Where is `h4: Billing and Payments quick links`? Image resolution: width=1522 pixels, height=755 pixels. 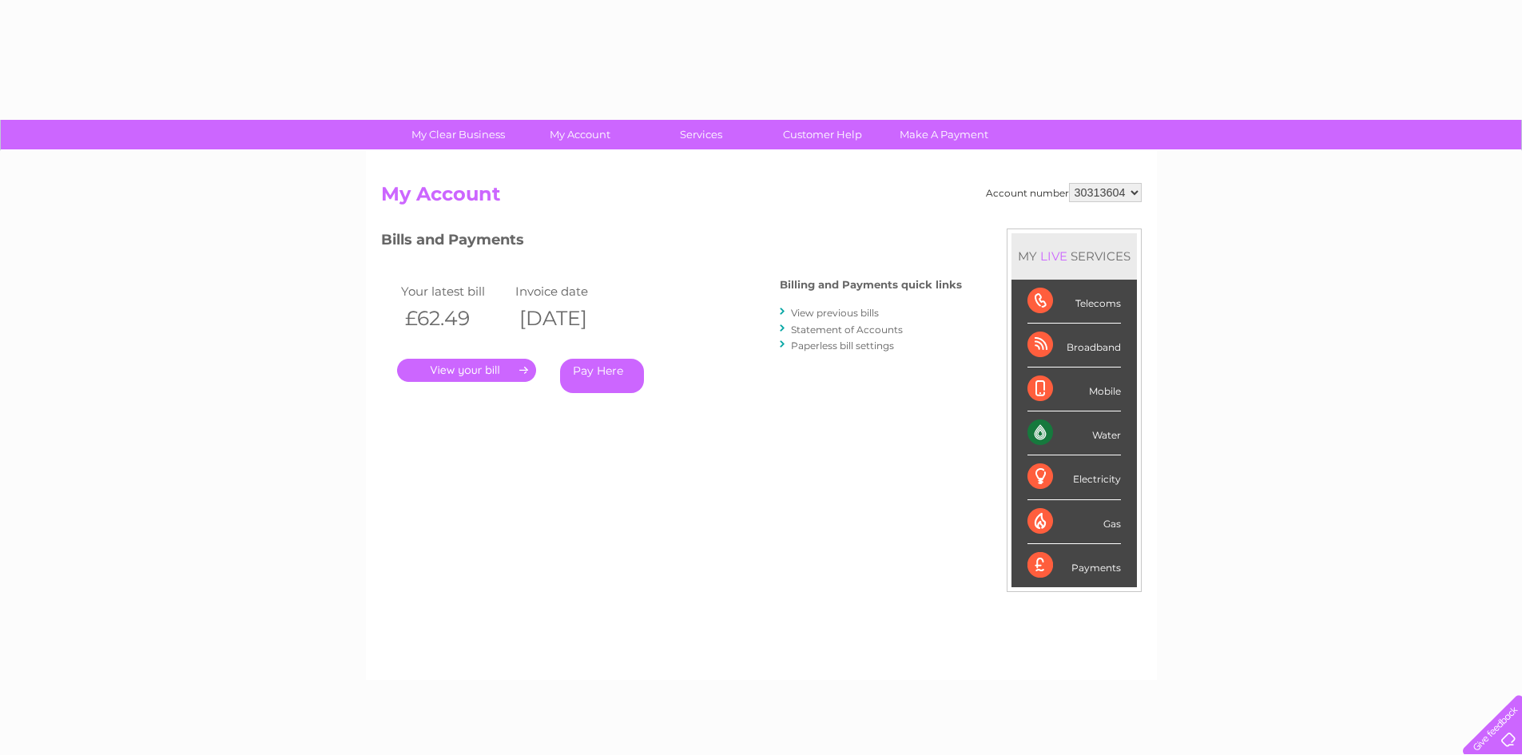 h4: Billing and Payments quick links is located at coordinates (871, 284).